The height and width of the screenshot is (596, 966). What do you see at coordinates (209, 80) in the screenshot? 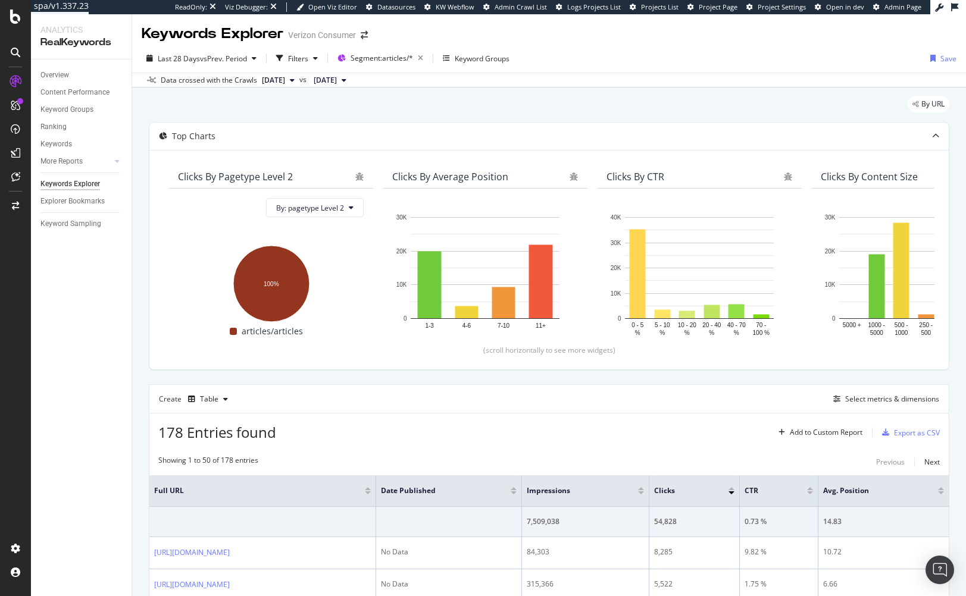
I see `div: Data crossed with the Crawls` at bounding box center [209, 80].